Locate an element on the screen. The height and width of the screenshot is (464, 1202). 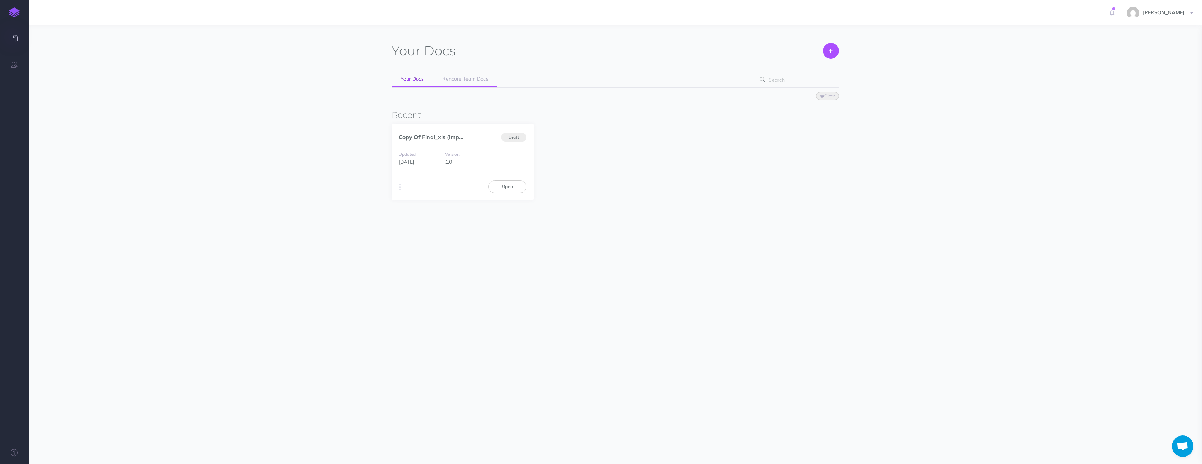
a: Copy Of Final_xls (imp... is located at coordinates (431, 137).